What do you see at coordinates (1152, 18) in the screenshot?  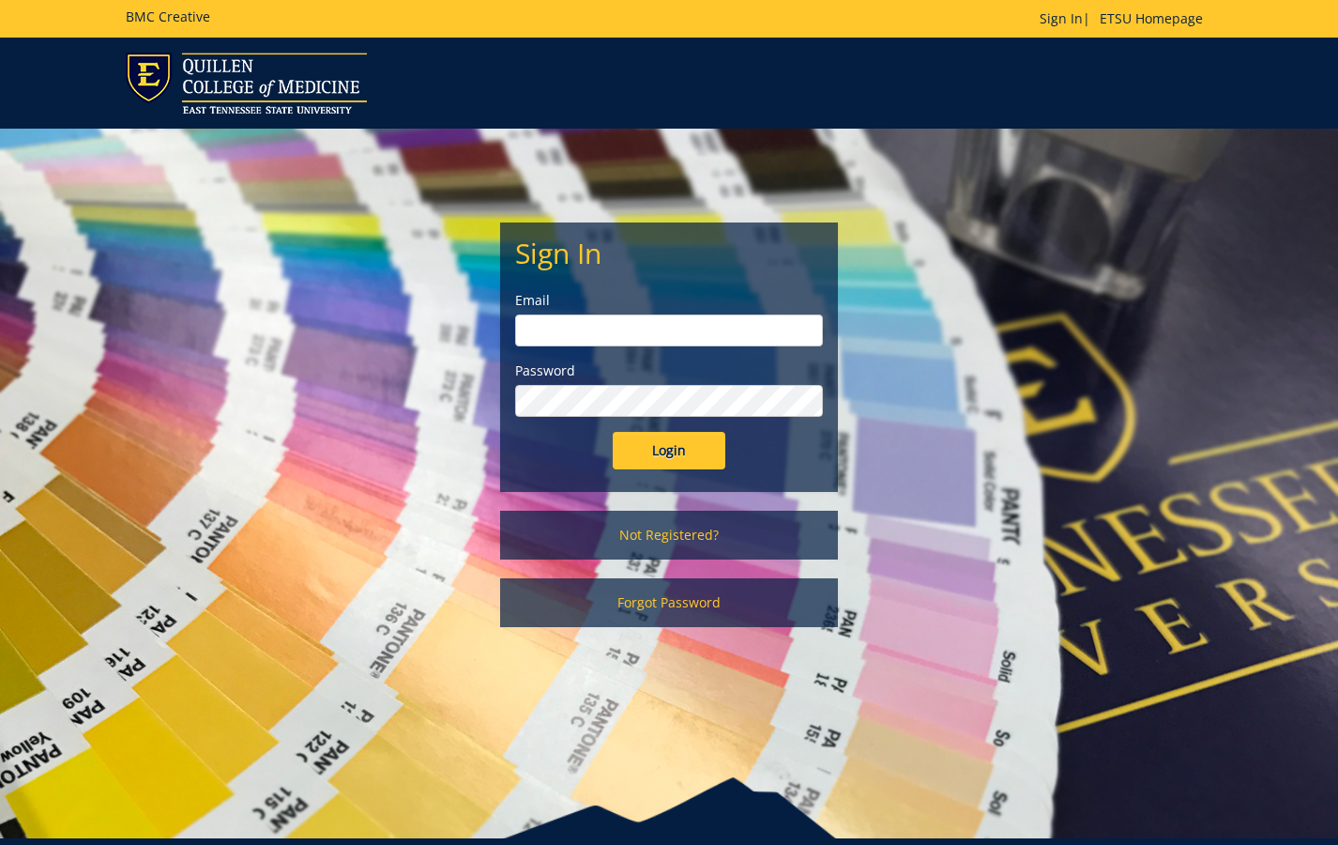 I see `a: ETSU Homepage` at bounding box center [1152, 18].